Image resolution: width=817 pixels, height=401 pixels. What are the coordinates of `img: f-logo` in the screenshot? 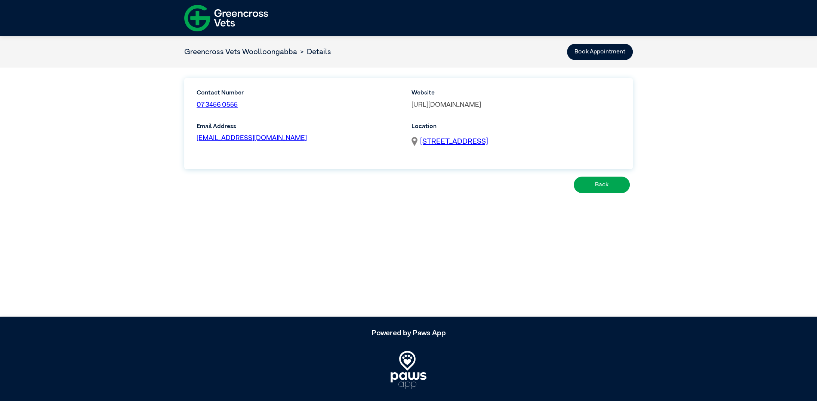 It's located at (226, 18).